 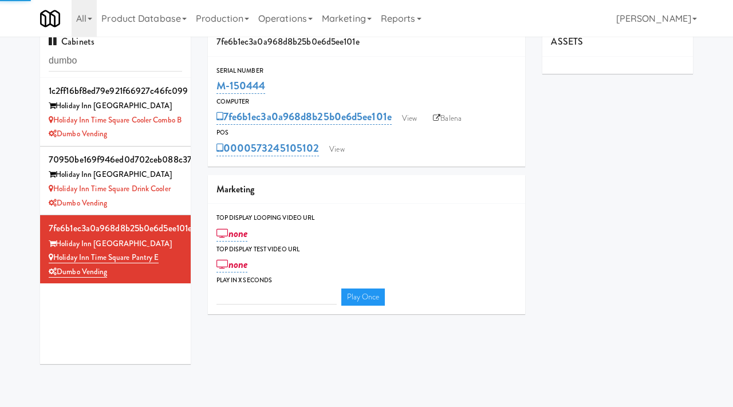 I want to click on a: Holiday Inn Time Square Drink Cooler, so click(x=109, y=188).